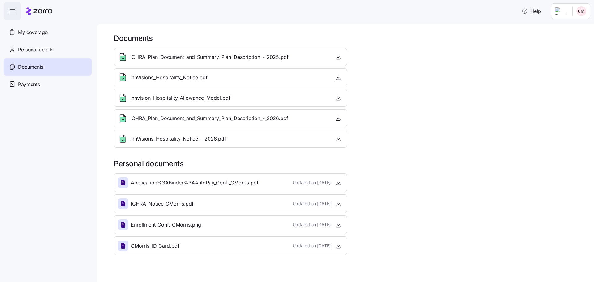  I want to click on span: Enrollment_Conf._CMorris.png, so click(166, 224).